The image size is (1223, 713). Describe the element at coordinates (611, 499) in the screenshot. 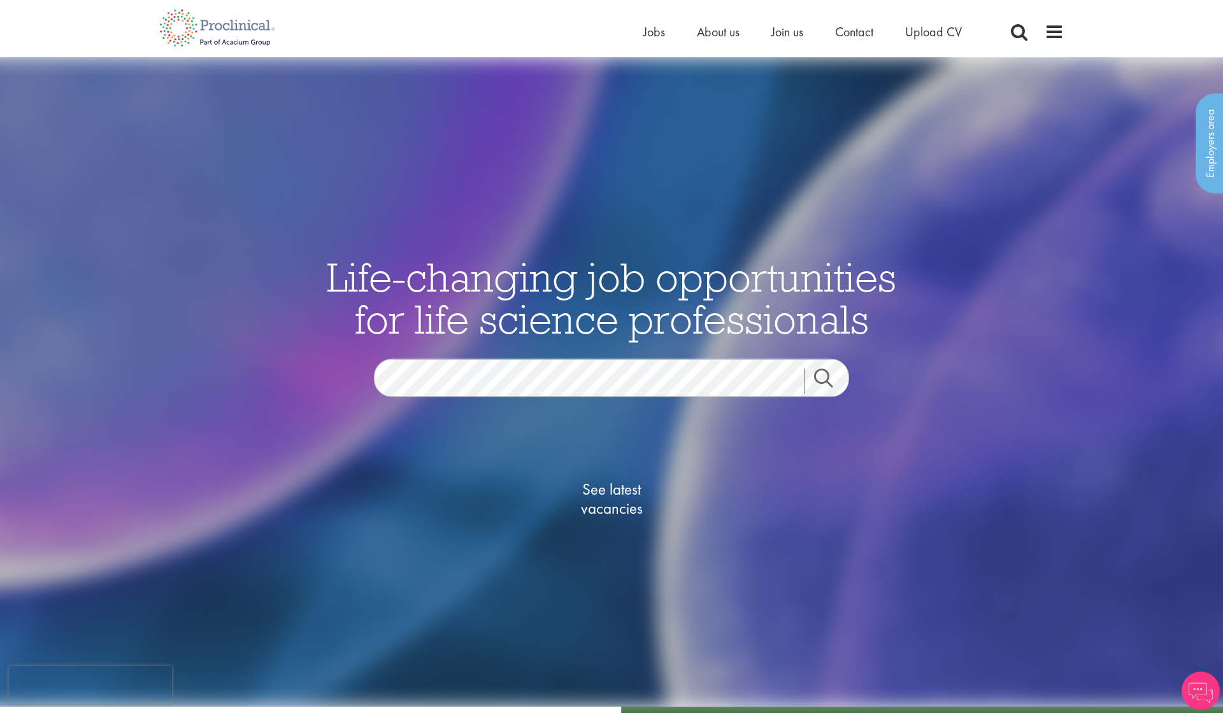

I see `a: See latestvacancies` at that location.